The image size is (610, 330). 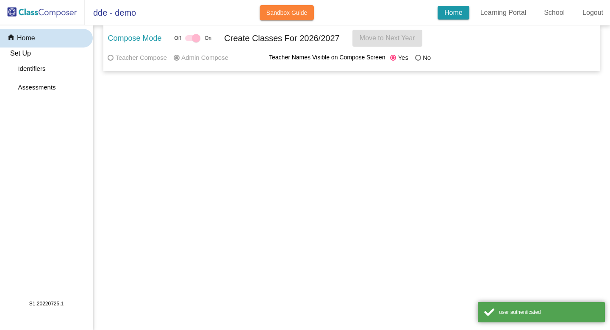 What do you see at coordinates (327, 57) in the screenshot?
I see `p: Teacher Names Visible on Compose Screen` at bounding box center [327, 57].